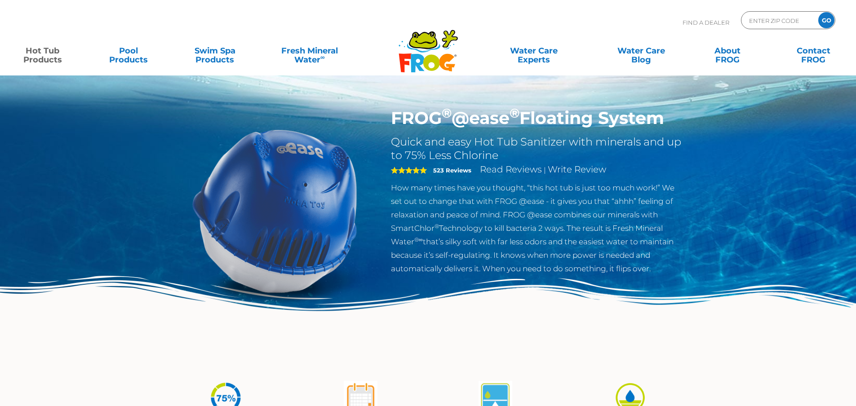 The height and width of the screenshot is (406, 856). What do you see at coordinates (128, 51) in the screenshot?
I see `a: PoolProducts` at bounding box center [128, 51].